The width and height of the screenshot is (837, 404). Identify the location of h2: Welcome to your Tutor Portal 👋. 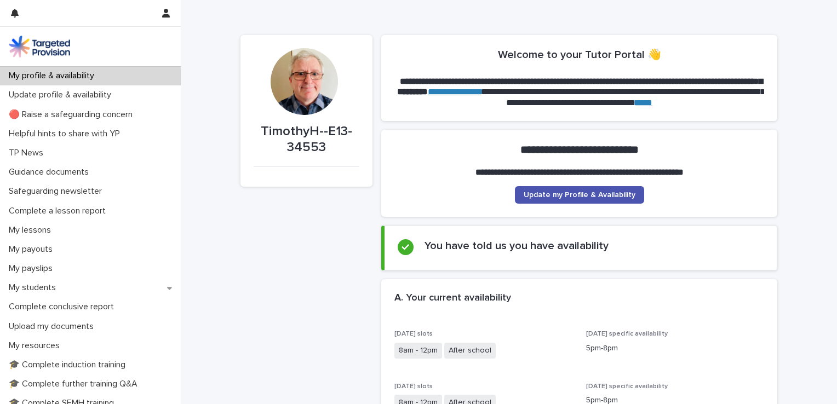
(579, 55).